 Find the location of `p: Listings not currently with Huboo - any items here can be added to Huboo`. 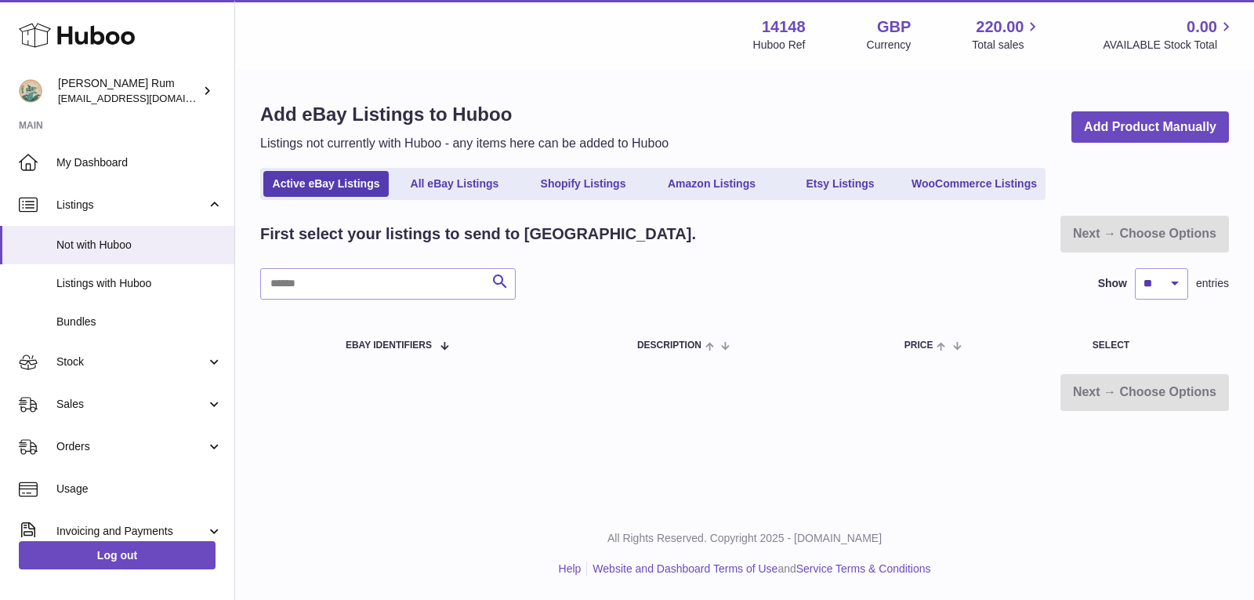

p: Listings not currently with Huboo - any items here can be added to Huboo is located at coordinates (464, 143).